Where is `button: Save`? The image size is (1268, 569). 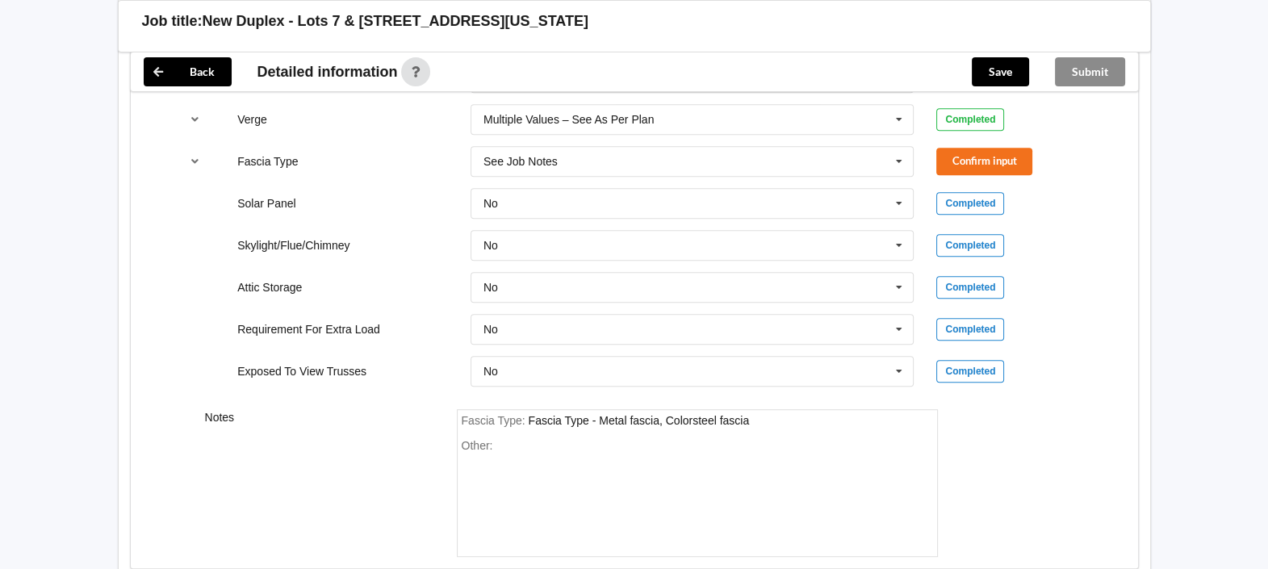 button: Save is located at coordinates (1000, 72).